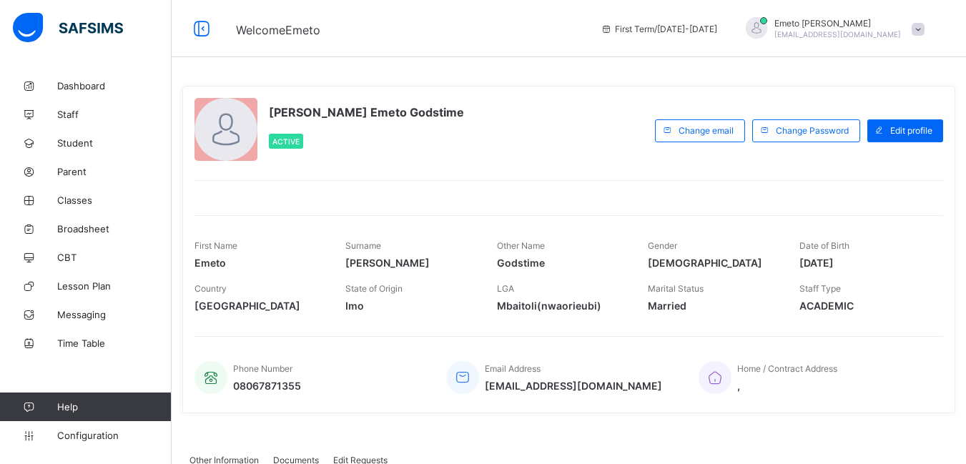  What do you see at coordinates (706, 130) in the screenshot?
I see `span: Change email` at bounding box center [706, 130].